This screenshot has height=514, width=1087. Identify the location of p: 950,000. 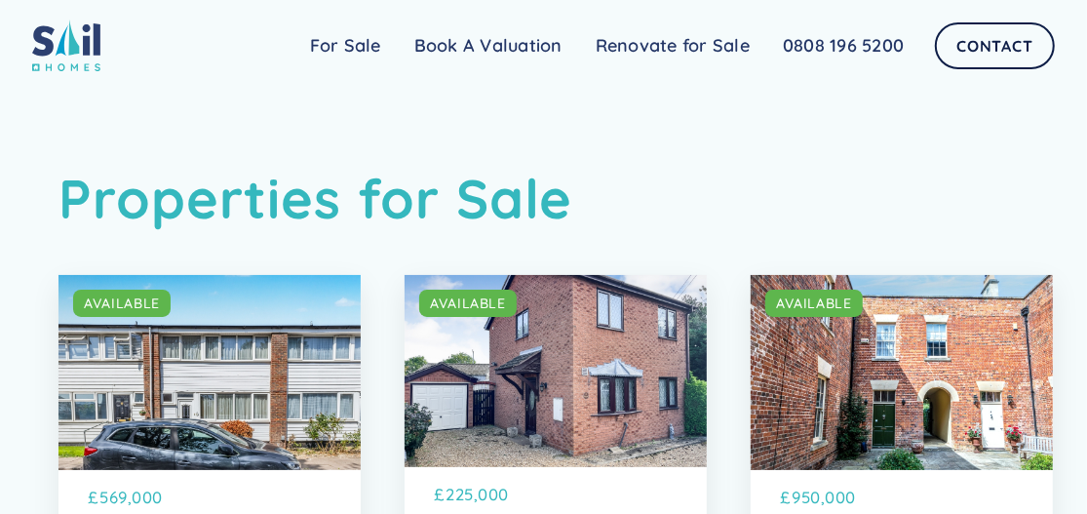
(824, 496).